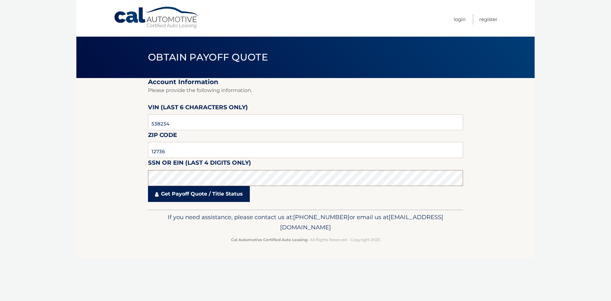 The image size is (611, 301). Describe the element at coordinates (305, 82) in the screenshot. I see `h2: Account Information` at that location.